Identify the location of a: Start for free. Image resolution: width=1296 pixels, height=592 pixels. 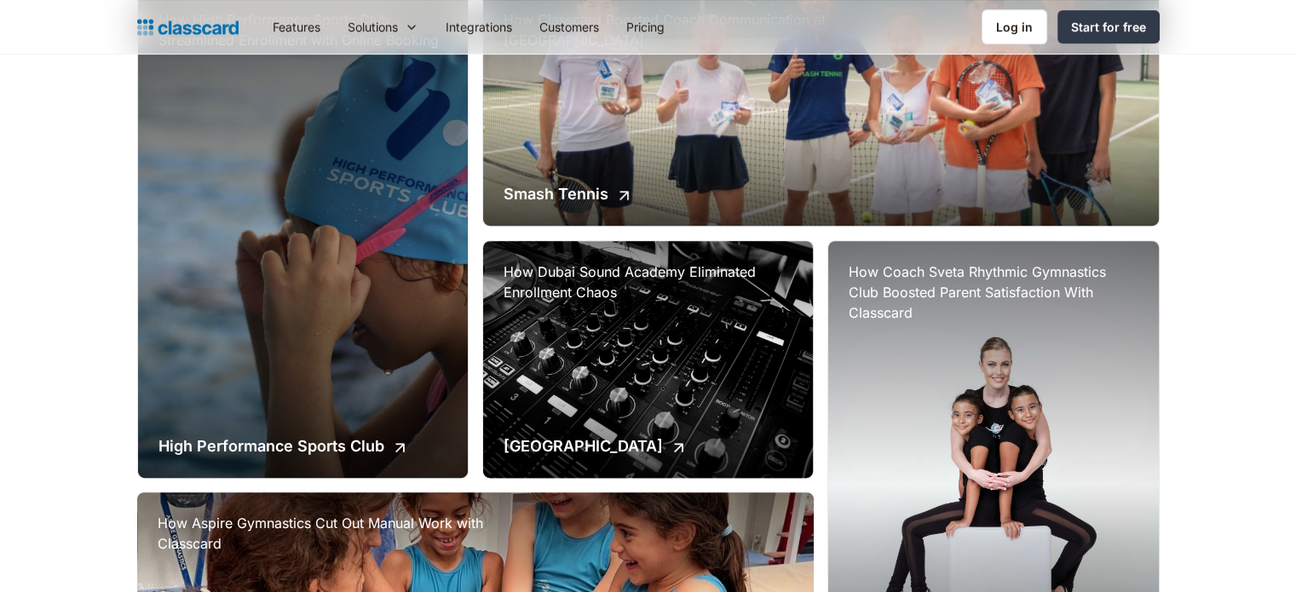
(1109, 26).